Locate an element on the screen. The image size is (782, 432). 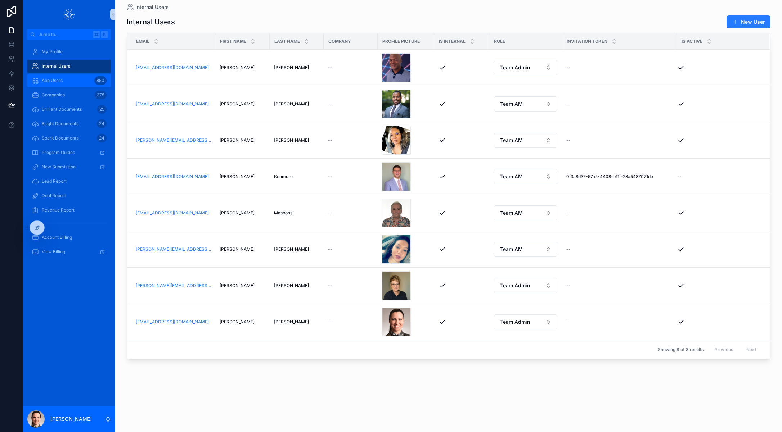
button: New User is located at coordinates (748, 22).